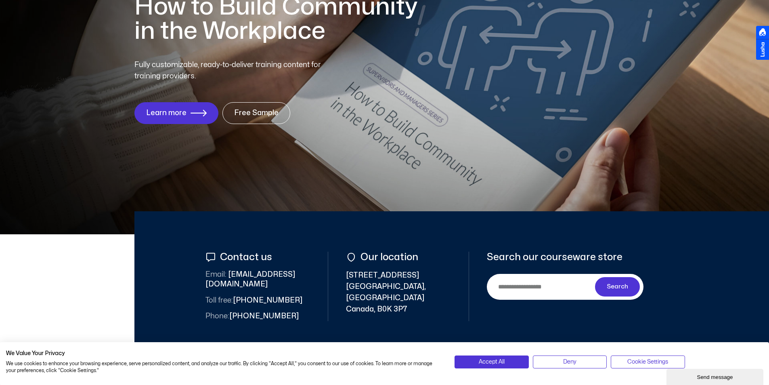  I want to click on span: Free Sample, so click(256, 113).